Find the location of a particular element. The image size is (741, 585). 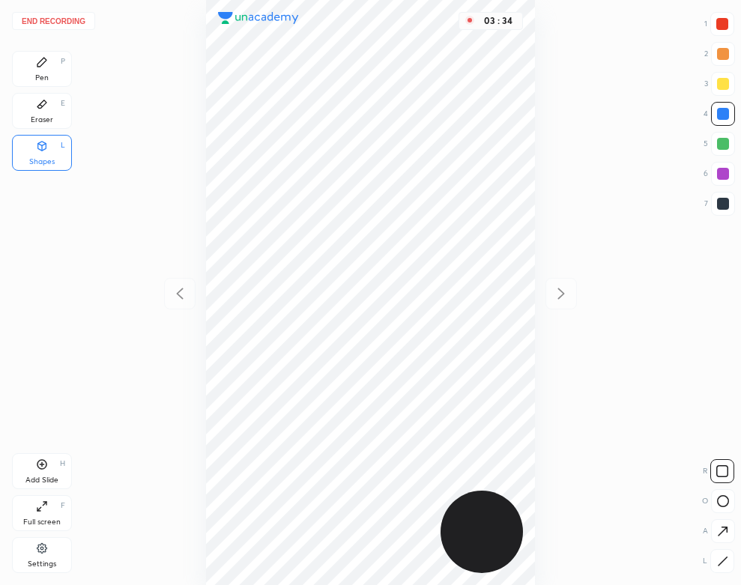

div: 5 is located at coordinates (719, 144).